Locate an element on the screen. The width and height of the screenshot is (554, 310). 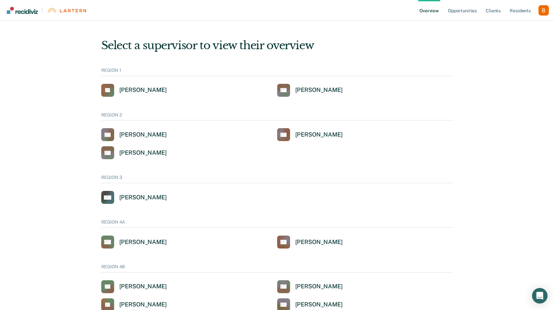
div: Open Intercom Messenger is located at coordinates (540, 296).